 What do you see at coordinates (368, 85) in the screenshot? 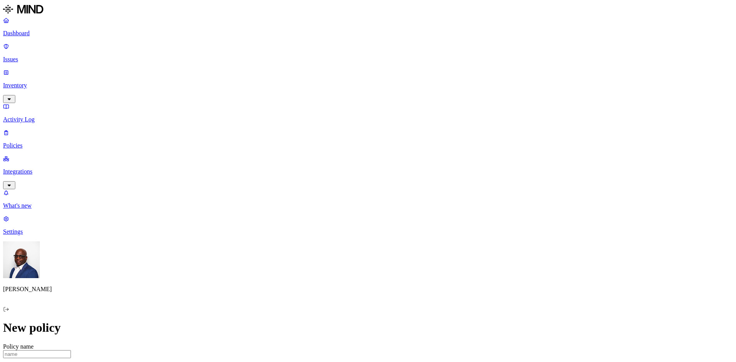
I see `p: Inventory` at bounding box center [368, 85].